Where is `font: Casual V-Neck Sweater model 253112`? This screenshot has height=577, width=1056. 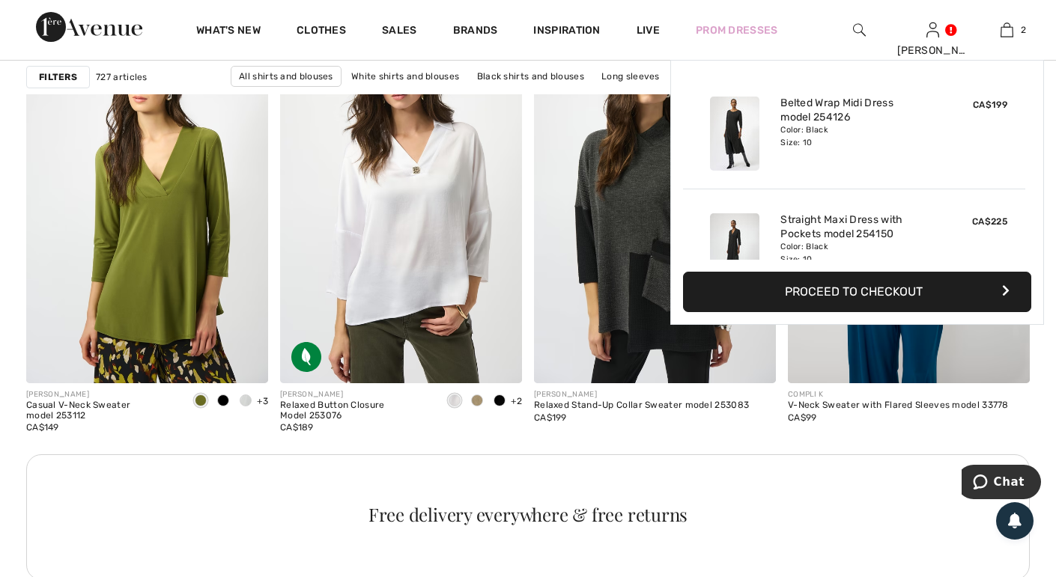
font: Casual V-Neck Sweater model 253112 is located at coordinates (78, 410).